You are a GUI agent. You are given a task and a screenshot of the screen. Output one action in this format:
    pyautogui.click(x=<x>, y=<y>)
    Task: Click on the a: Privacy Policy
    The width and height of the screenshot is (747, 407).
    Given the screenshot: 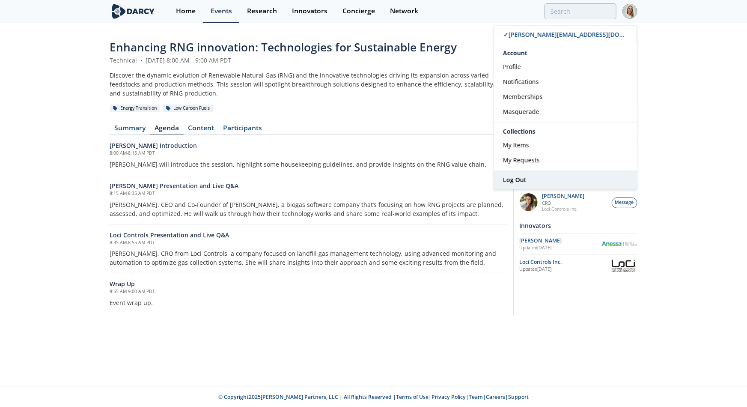 What is the action you would take?
    pyautogui.click(x=449, y=397)
    